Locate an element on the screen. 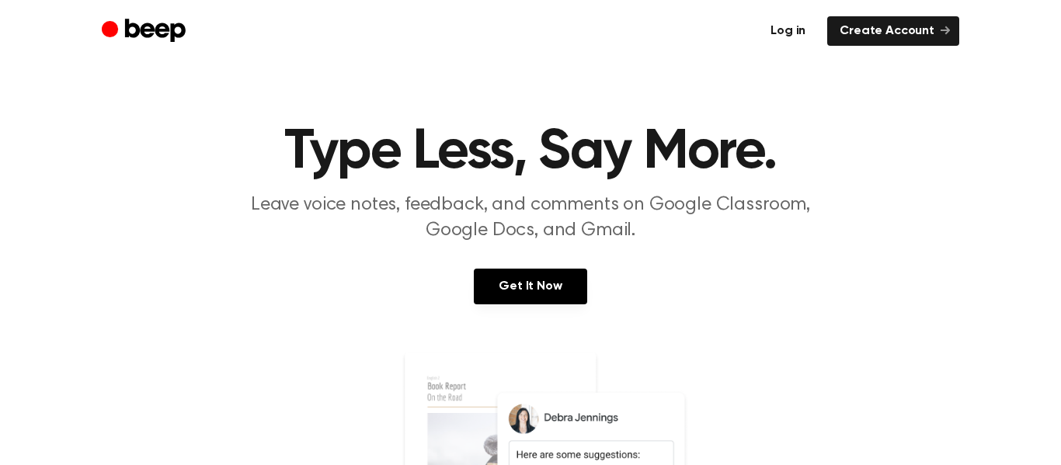 Image resolution: width=1061 pixels, height=465 pixels. a: Create Account is located at coordinates (893, 31).